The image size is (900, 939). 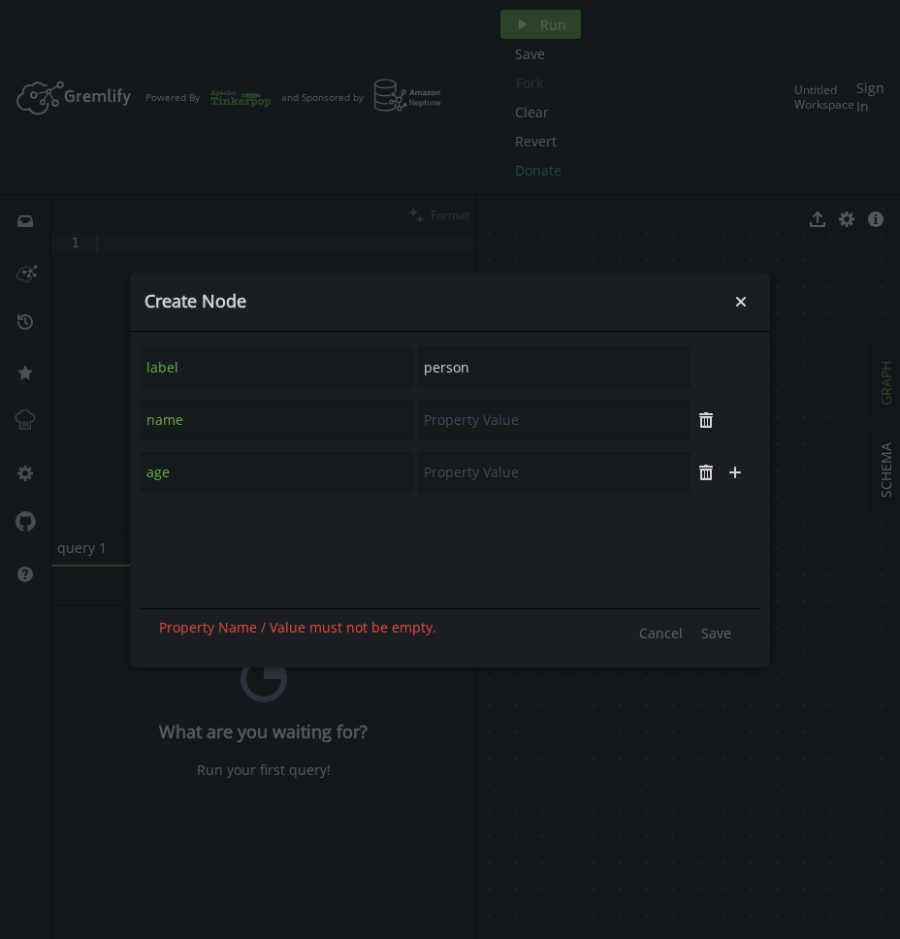 What do you see at coordinates (435, 301) in the screenshot?
I see `h4: Create Node` at bounding box center [435, 301].